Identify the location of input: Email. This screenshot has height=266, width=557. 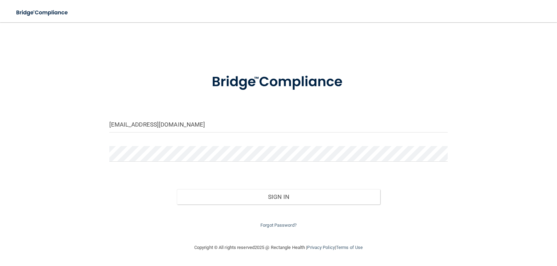
(278, 125).